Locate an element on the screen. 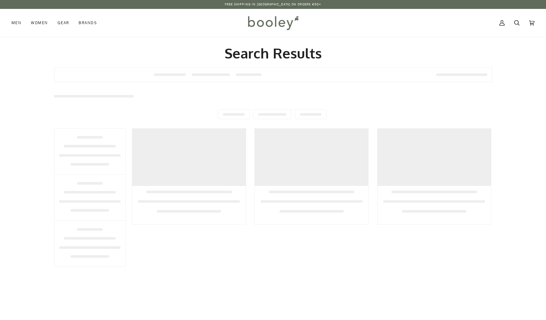 Image resolution: width=546 pixels, height=320 pixels. a: Men is located at coordinates (19, 23).